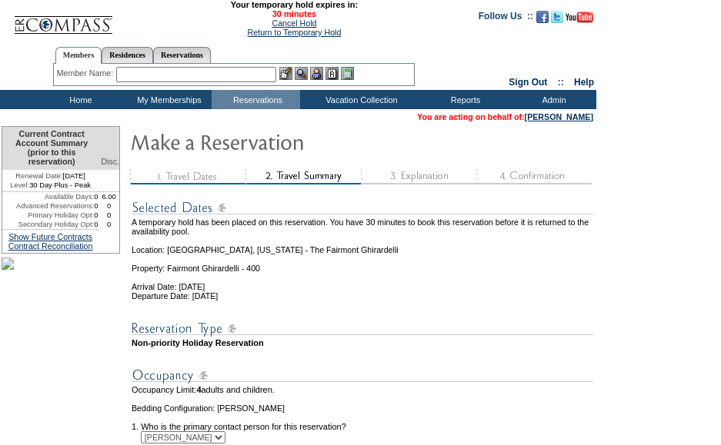 The image size is (721, 445). What do you see at coordinates (110, 162) in the screenshot?
I see `span: Disc.` at bounding box center [110, 162].